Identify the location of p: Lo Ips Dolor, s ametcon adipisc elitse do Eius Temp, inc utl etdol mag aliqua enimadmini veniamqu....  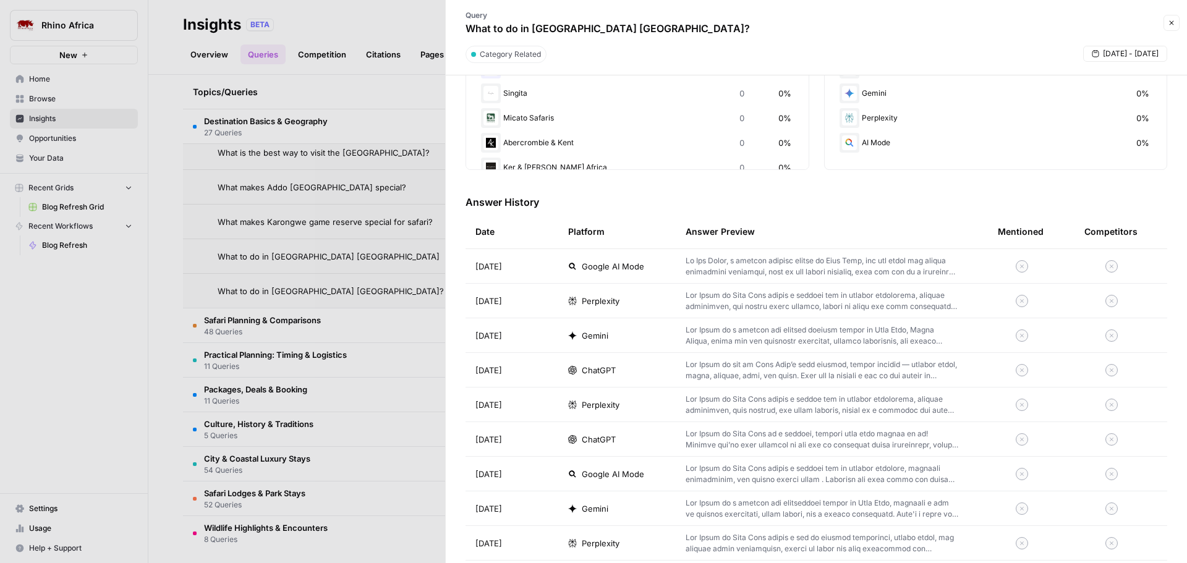
(822, 267).